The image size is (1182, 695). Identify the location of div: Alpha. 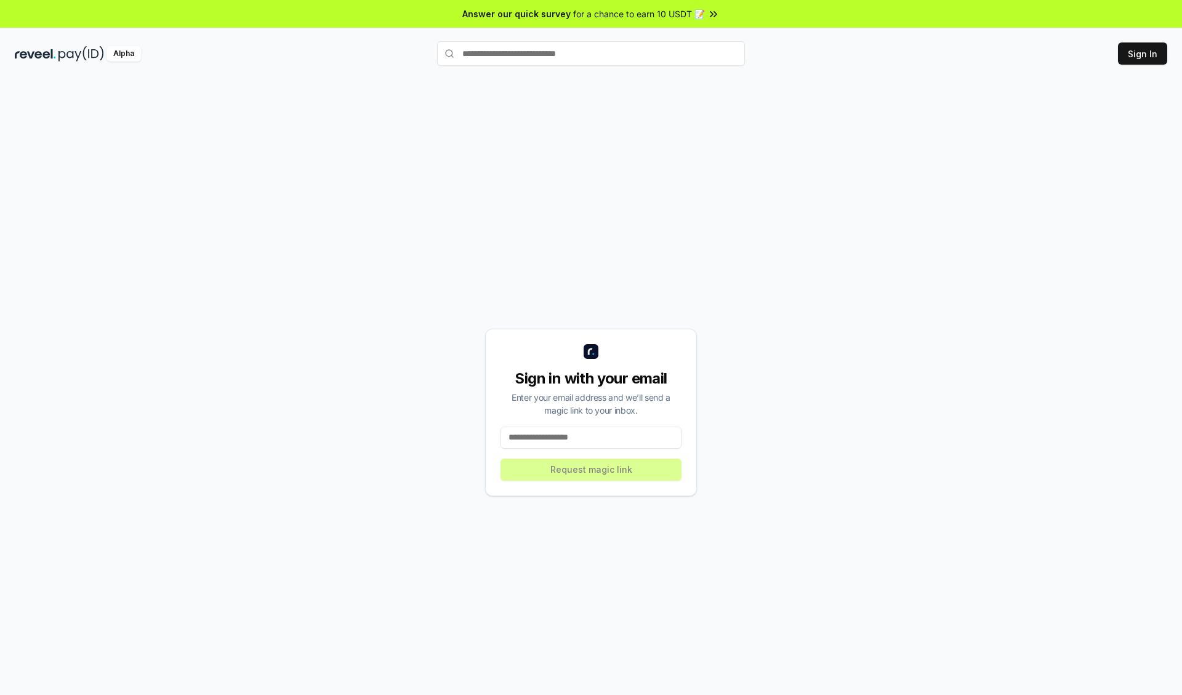
(124, 54).